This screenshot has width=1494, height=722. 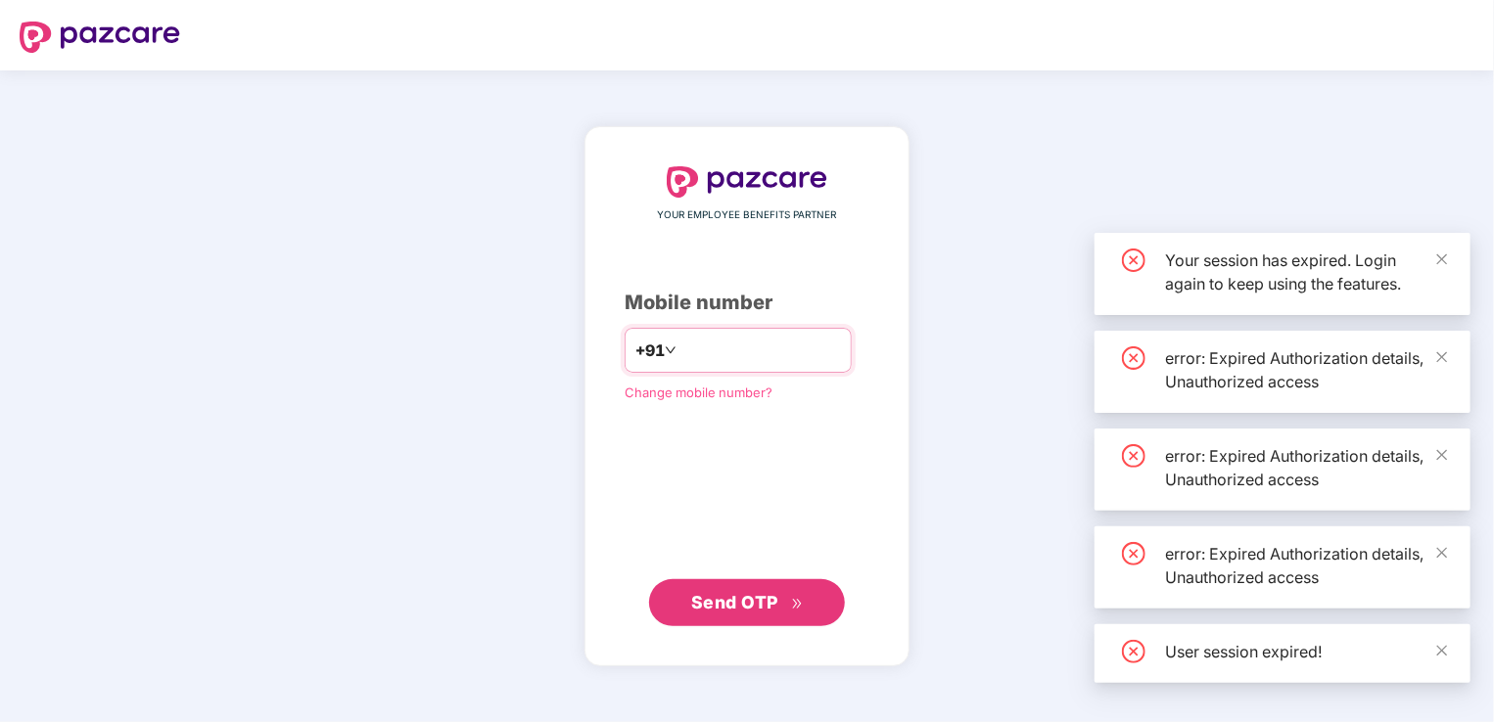 I want to click on div: Mobile number, so click(x=747, y=302).